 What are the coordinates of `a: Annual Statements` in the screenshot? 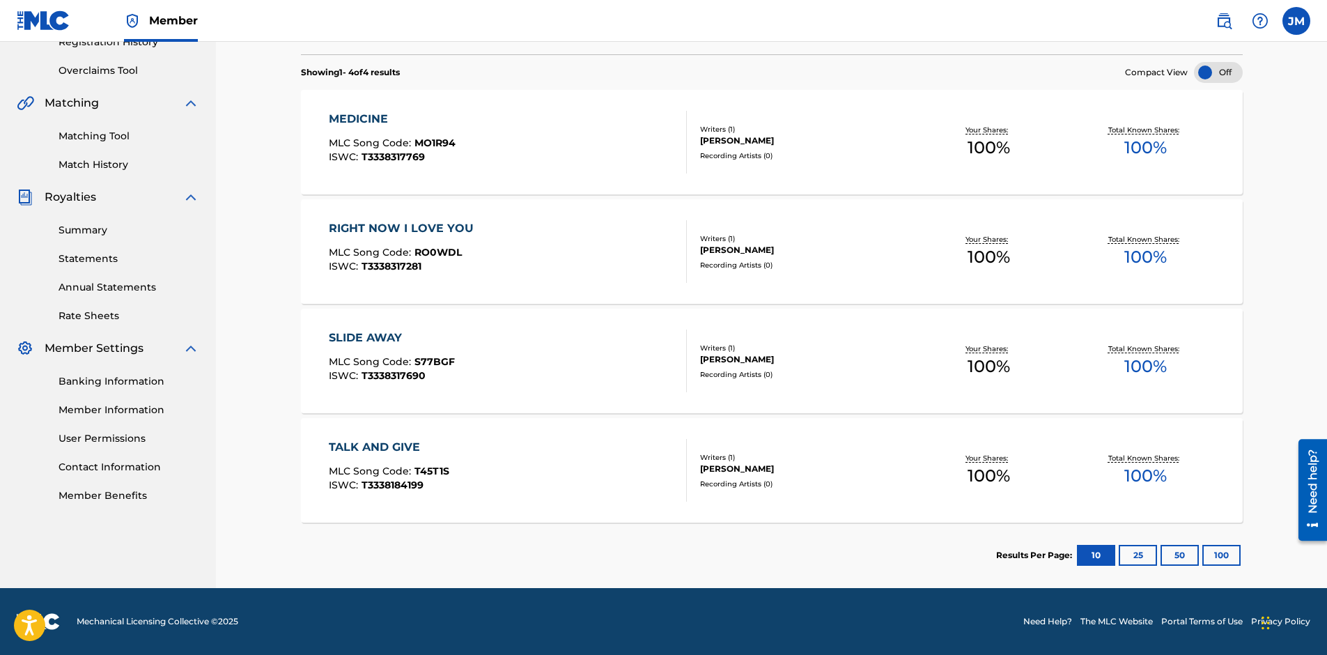 It's located at (129, 287).